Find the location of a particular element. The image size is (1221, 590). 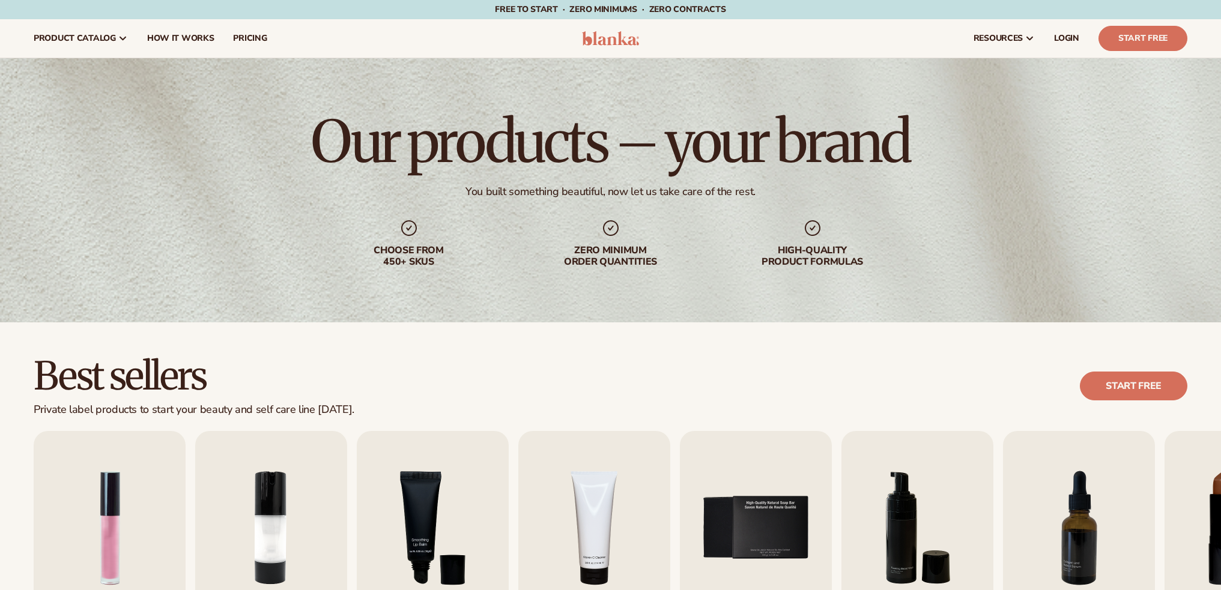

span: LOGIN is located at coordinates (1066, 38).